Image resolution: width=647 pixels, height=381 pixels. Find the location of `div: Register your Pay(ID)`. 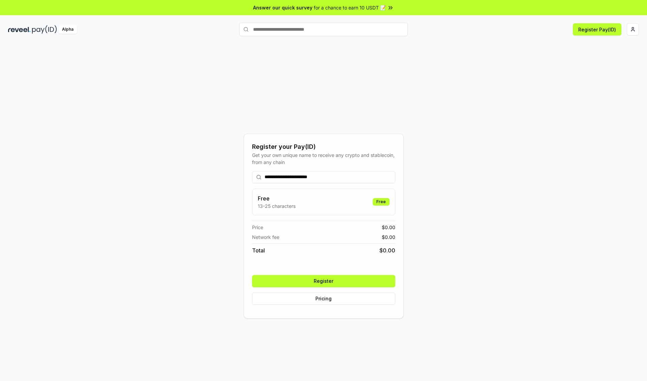

div: Register your Pay(ID) is located at coordinates (324, 147).